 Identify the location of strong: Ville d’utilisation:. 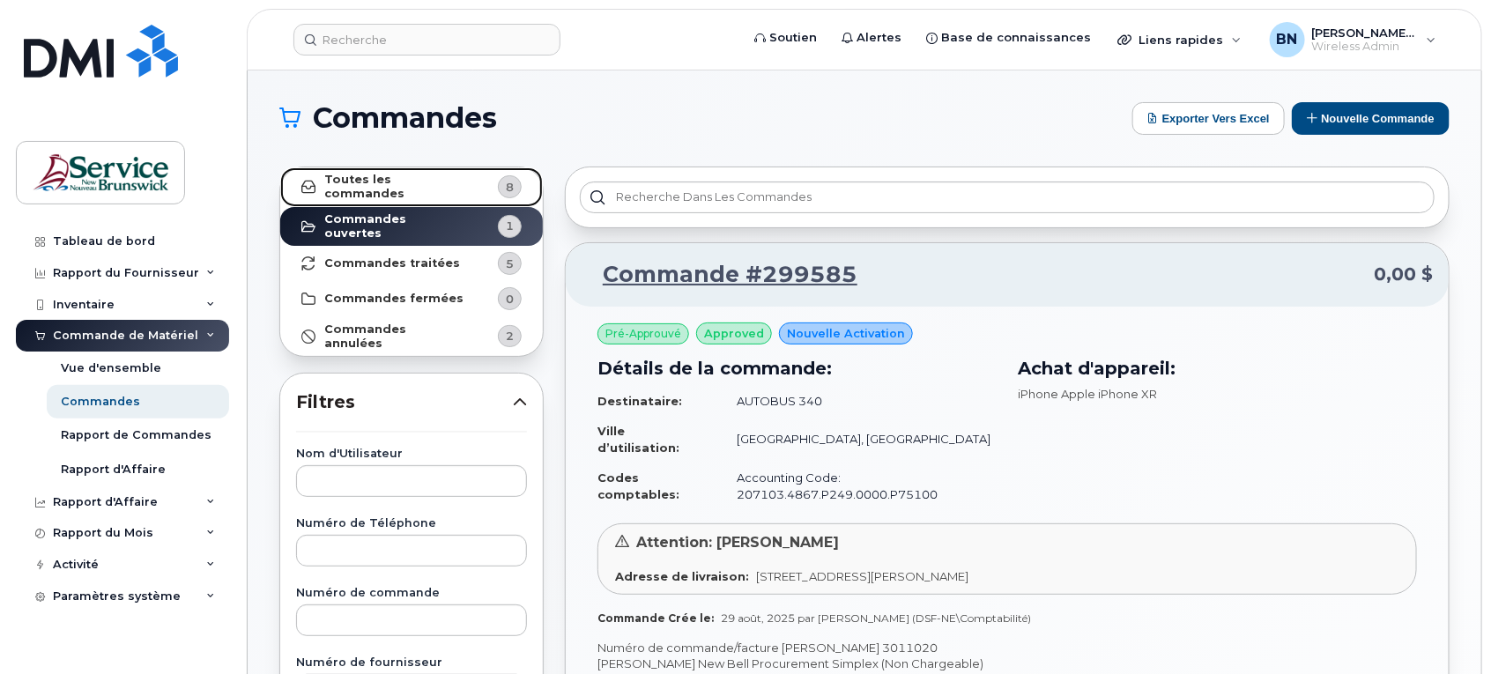
(638, 439).